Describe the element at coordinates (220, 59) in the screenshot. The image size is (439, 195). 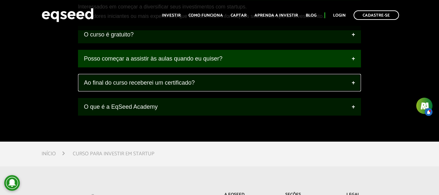
I see `a: Posso começar a assistir às aulas quando eu quiser?` at that location.